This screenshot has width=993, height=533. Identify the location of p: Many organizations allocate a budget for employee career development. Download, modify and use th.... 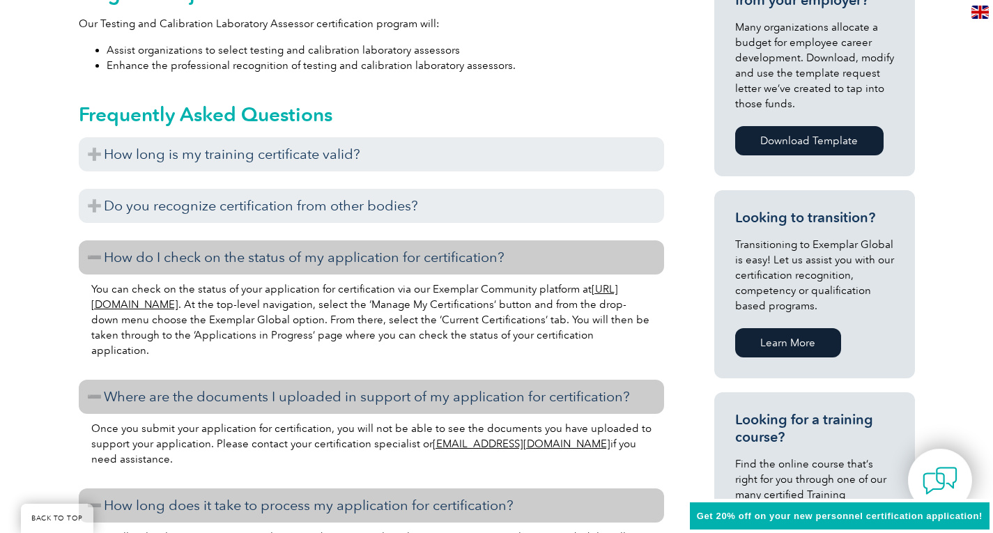
(814, 65).